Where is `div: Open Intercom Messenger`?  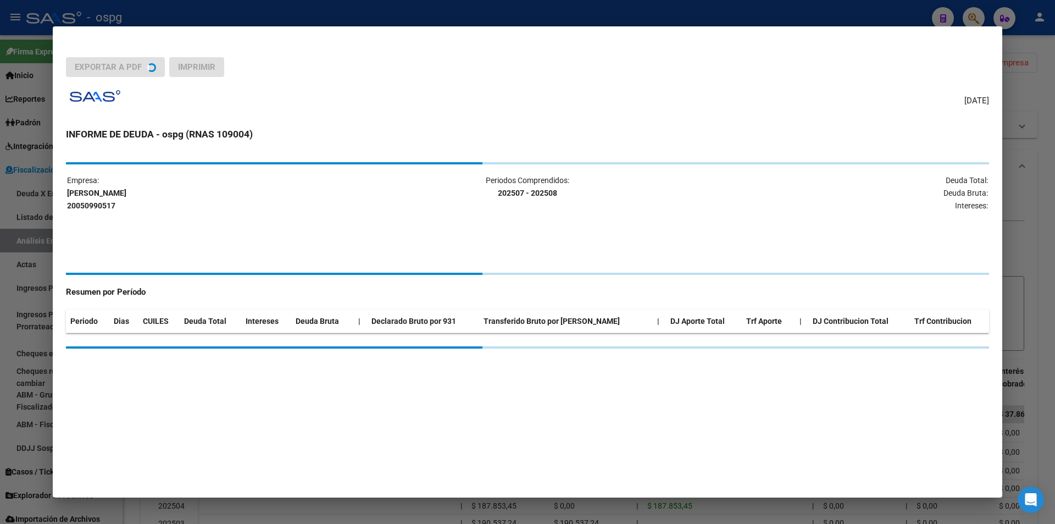
div: Open Intercom Messenger is located at coordinates (1031, 499).